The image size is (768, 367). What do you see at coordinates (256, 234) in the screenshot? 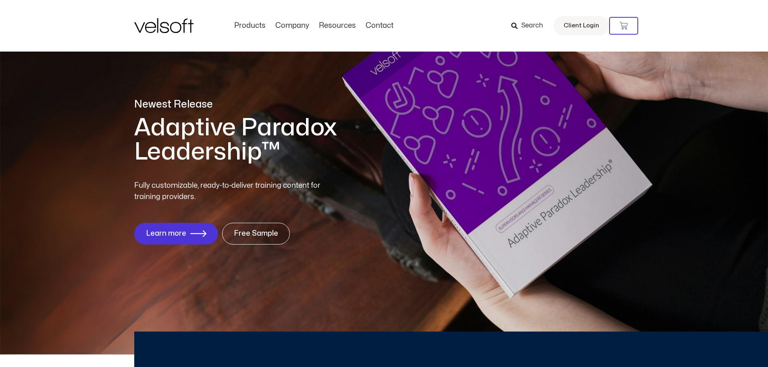
I see `span: Free Sample` at bounding box center [256, 234].